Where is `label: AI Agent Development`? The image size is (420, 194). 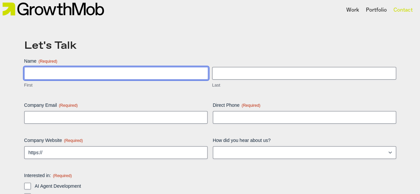
label: AI Agent Development is located at coordinates (215, 186).